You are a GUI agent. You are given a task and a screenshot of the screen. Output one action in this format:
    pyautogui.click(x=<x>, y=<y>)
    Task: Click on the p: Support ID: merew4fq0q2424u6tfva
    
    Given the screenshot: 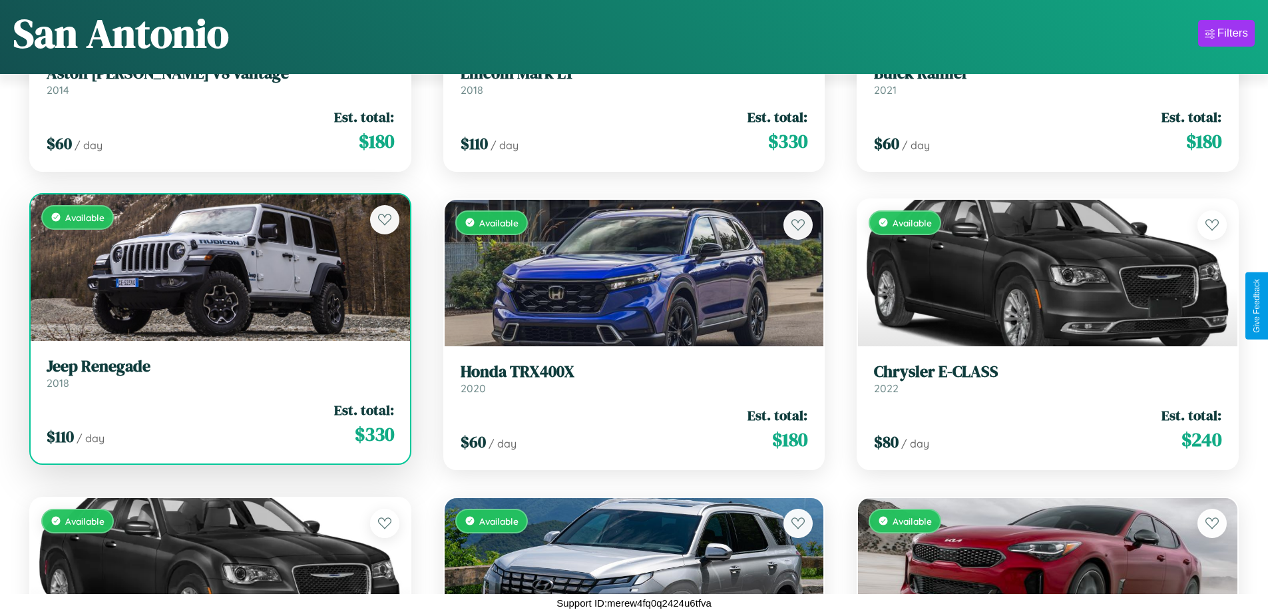 What is the action you would take?
    pyautogui.click(x=634, y=603)
    